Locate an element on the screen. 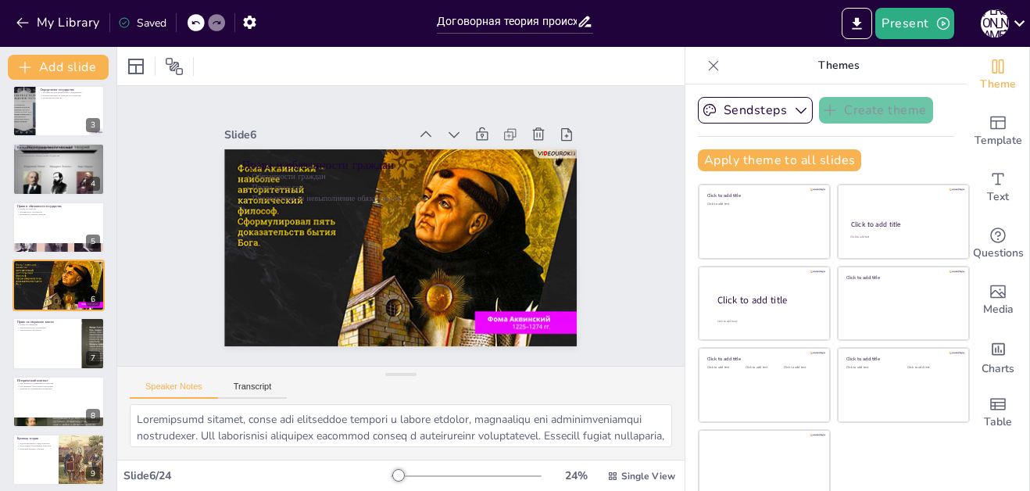 The image size is (1030, 491). p: Влияние на доверие граждан is located at coordinates (59, 214).